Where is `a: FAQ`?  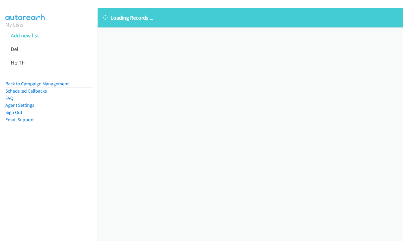
a: FAQ is located at coordinates (9, 98).